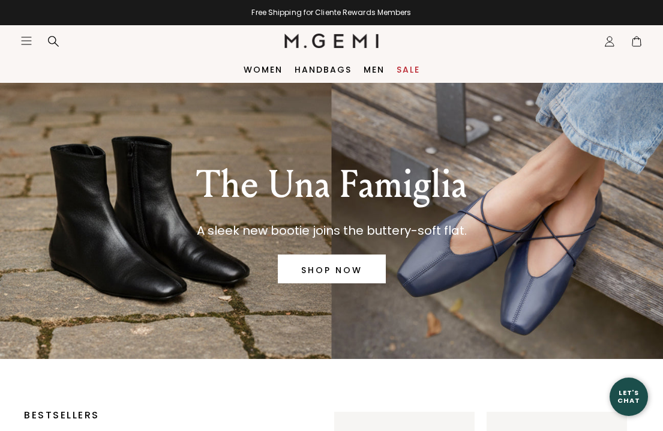 This screenshot has height=431, width=663. Describe the element at coordinates (408, 70) in the screenshot. I see `a: Sale` at that location.